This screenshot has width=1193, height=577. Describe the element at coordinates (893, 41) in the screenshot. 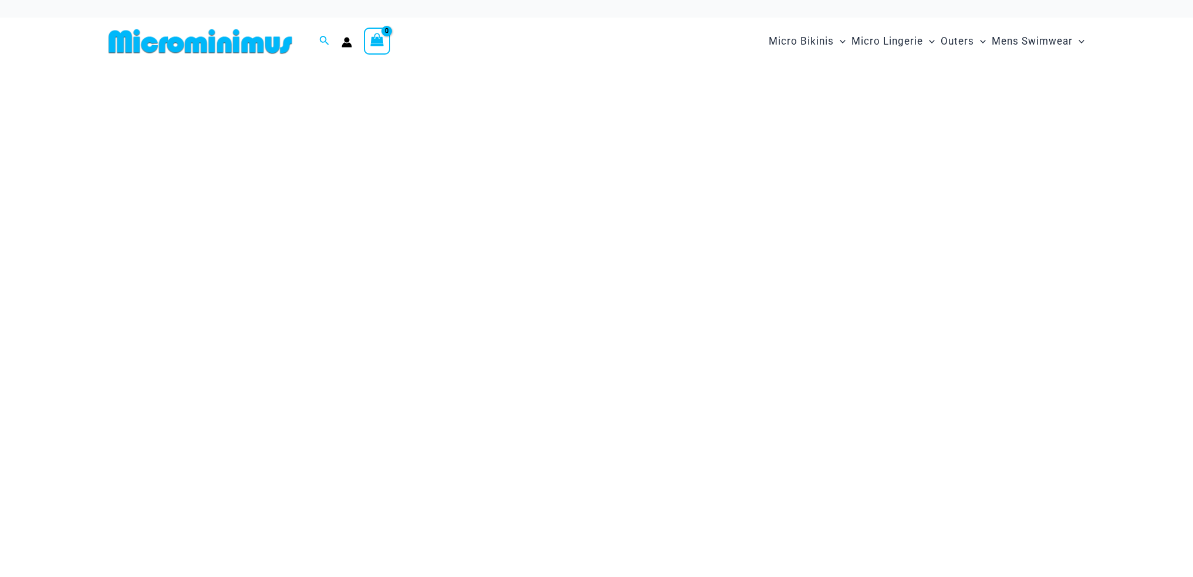

I see `a: Micro LingerieMenu ToggleMenu Toggle` at that location.